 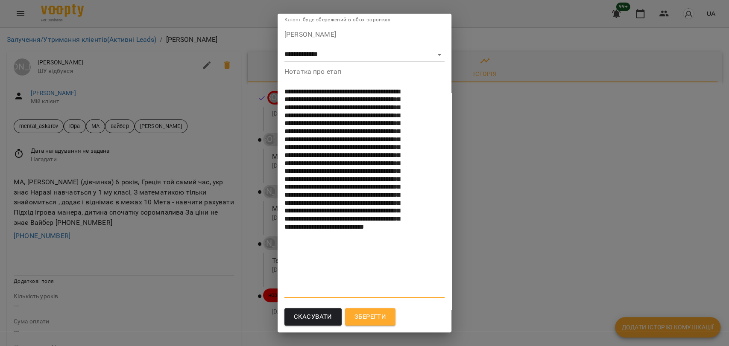 I want to click on span: Зберегти, so click(x=370, y=317).